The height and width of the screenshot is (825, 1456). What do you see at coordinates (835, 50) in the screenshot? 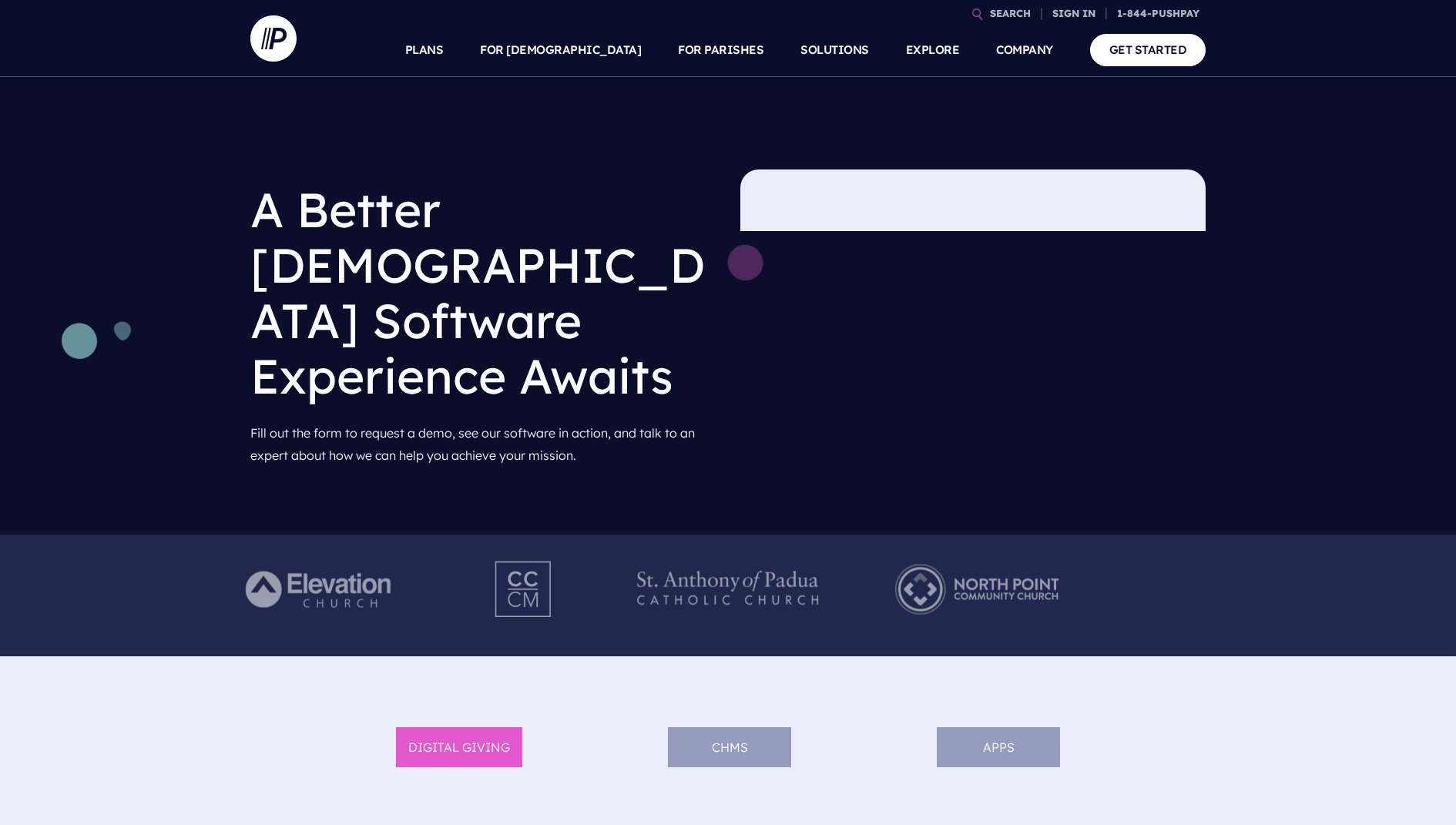
I see `a: SOLUTIONS` at bounding box center [835, 50].